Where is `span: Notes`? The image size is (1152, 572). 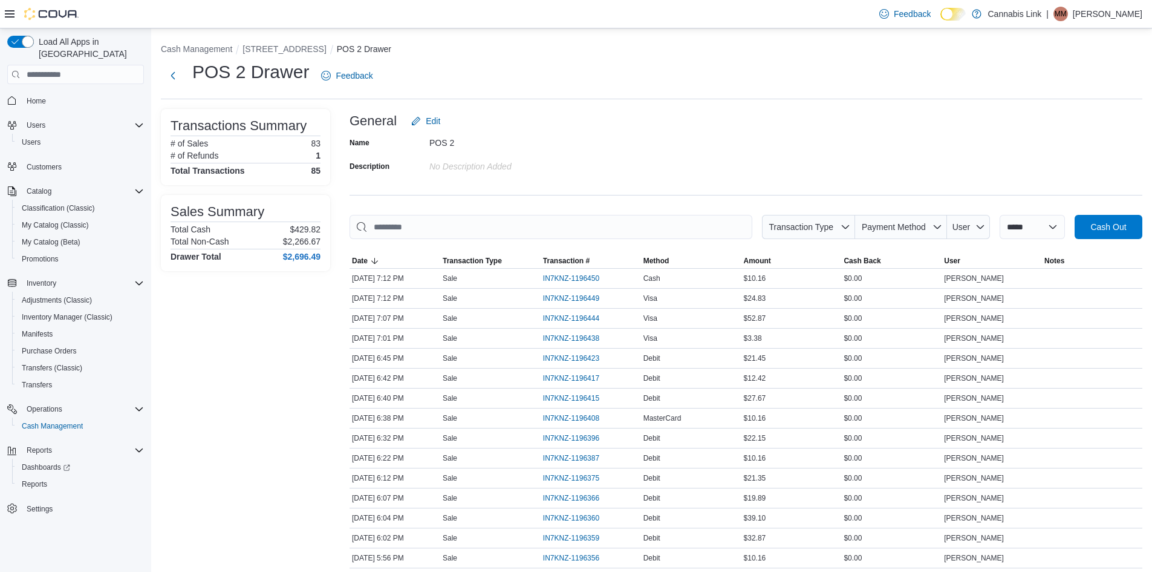
span: Notes is located at coordinates (1054, 261).